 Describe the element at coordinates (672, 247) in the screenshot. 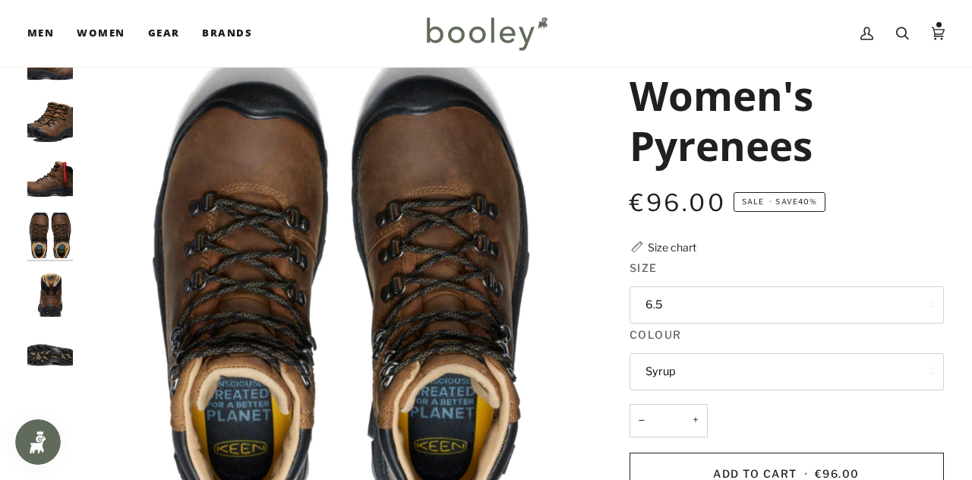

I see `div: Size chart` at that location.